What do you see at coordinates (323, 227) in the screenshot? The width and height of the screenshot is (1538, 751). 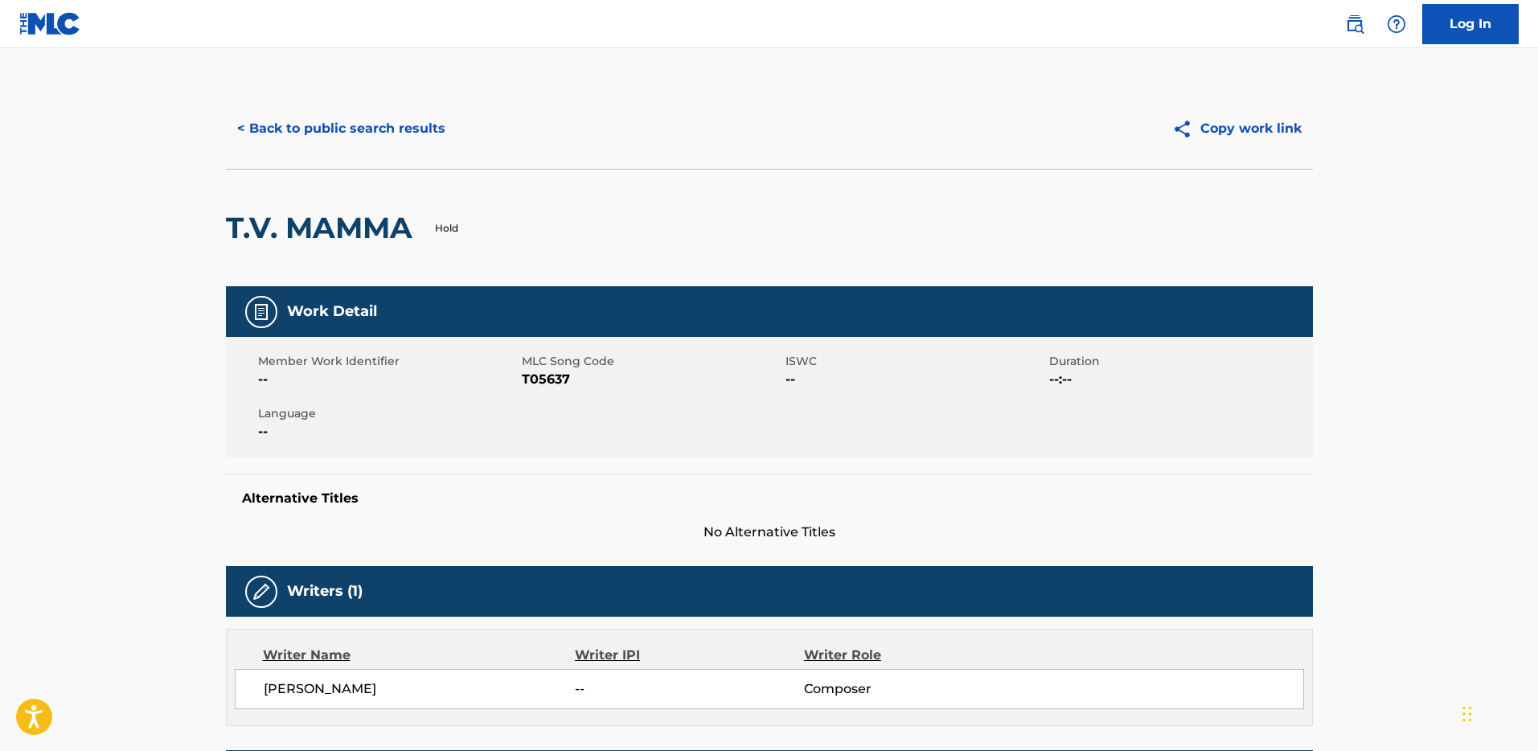 I see `h2: T.V. MAMMA` at bounding box center [323, 227].